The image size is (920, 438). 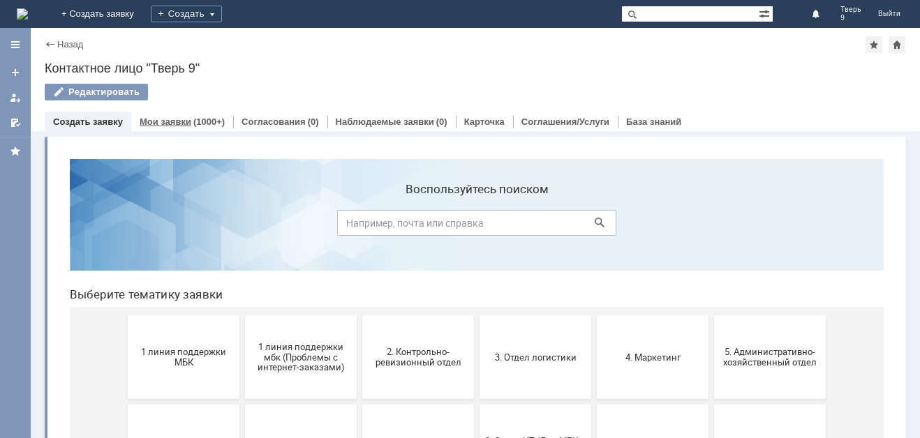 What do you see at coordinates (477, 387) in the screenshot?
I see `span: Франчайзинг` at bounding box center [477, 387].